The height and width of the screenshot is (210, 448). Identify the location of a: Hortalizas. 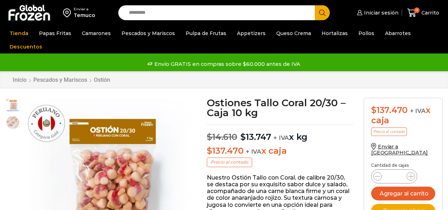
(335, 33).